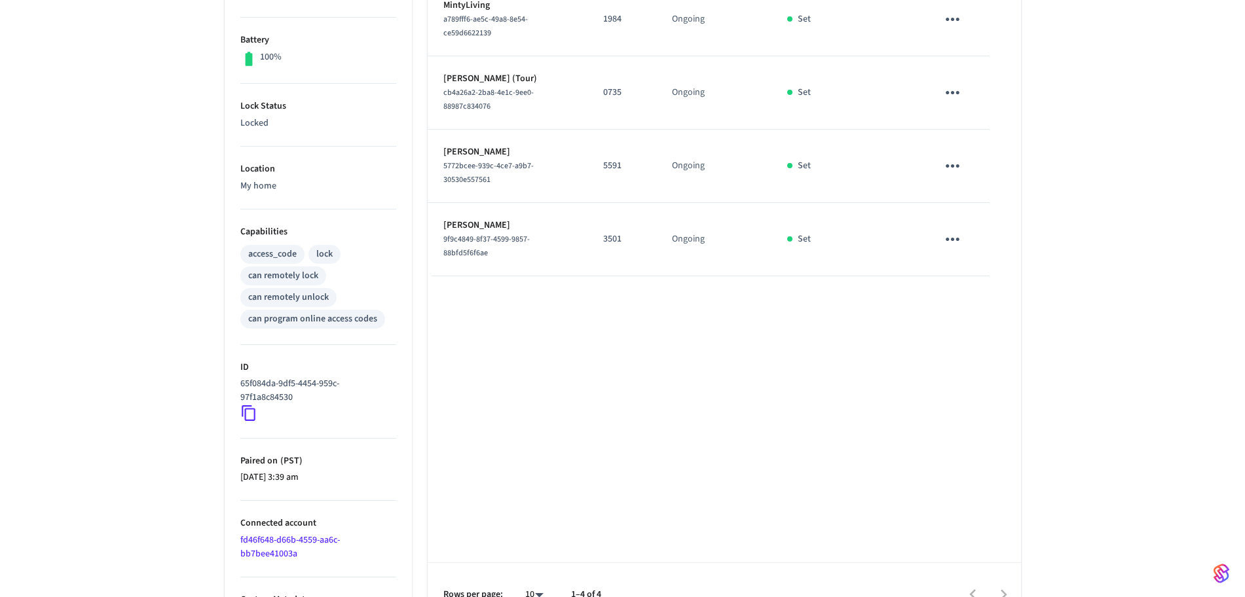 The height and width of the screenshot is (597, 1245). Describe the element at coordinates (273, 254) in the screenshot. I see `div: access_code` at that location.